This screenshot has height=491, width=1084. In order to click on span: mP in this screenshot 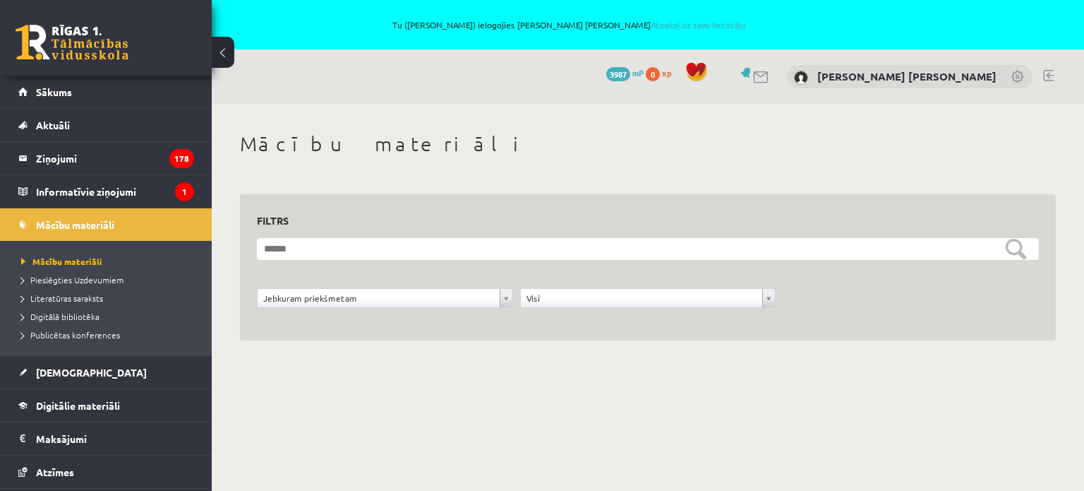, I will do `click(638, 73)`.